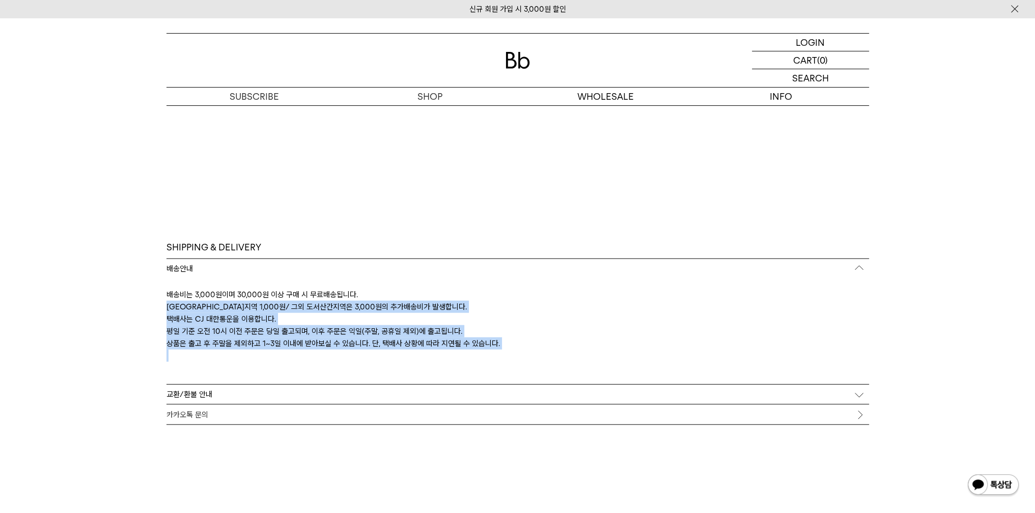 The image size is (1035, 513). I want to click on p: 배송안내, so click(180, 269).